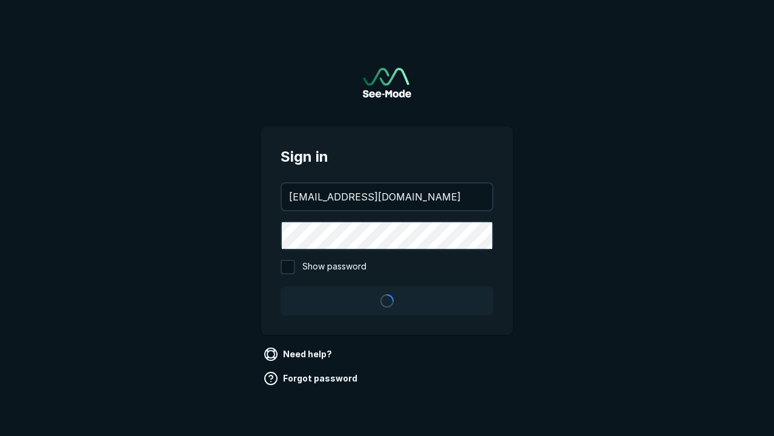 Image resolution: width=774 pixels, height=436 pixels. What do you see at coordinates (312, 378) in the screenshot?
I see `a: Forgot password` at bounding box center [312, 378].